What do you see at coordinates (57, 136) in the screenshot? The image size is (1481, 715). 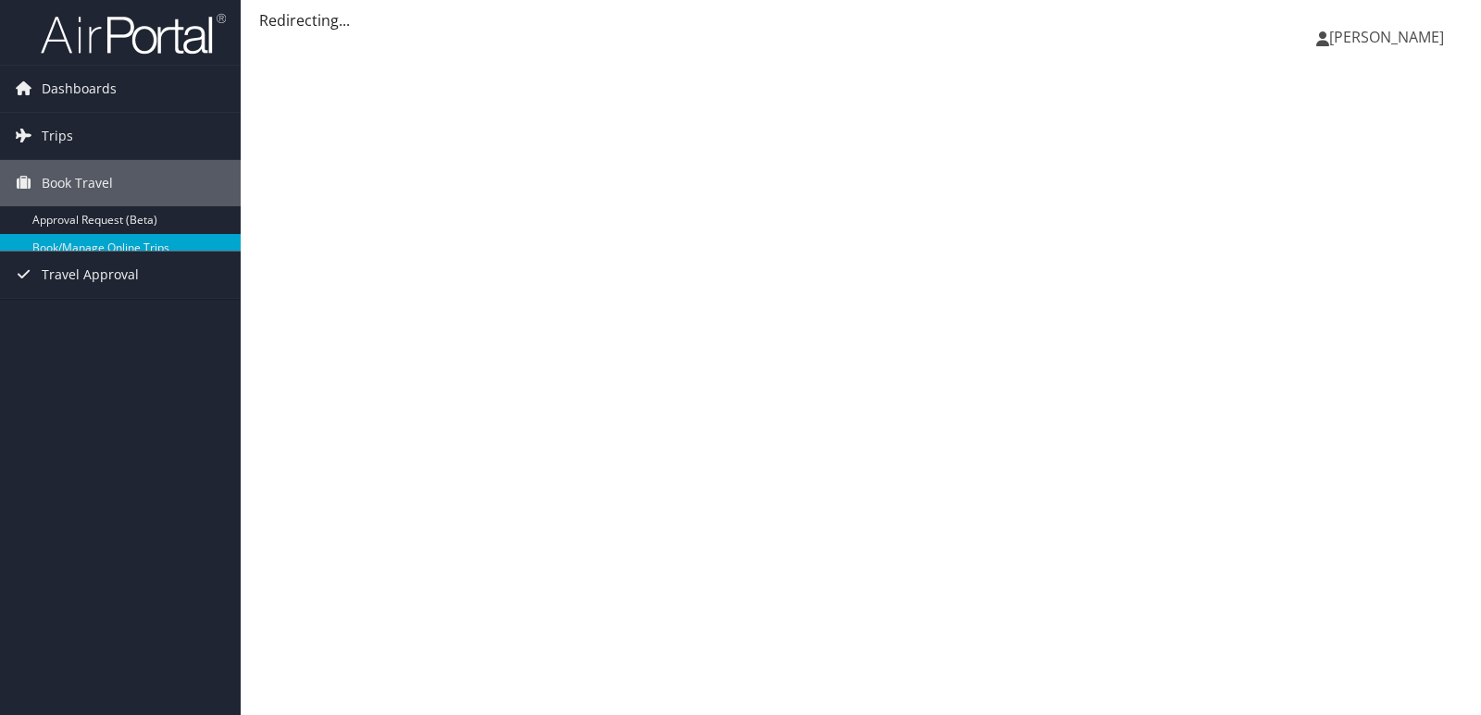 I see `span: Trips` at bounding box center [57, 136].